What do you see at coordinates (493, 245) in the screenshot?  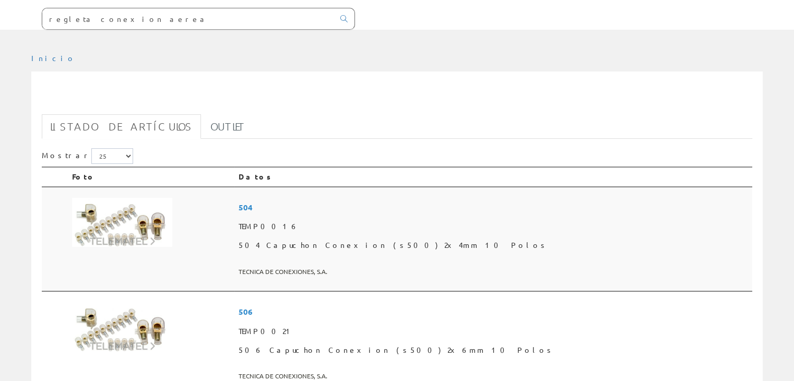 I see `span: 504 Capuchon Conexion (s500) 2x4mm 10 Polos` at bounding box center [493, 245].